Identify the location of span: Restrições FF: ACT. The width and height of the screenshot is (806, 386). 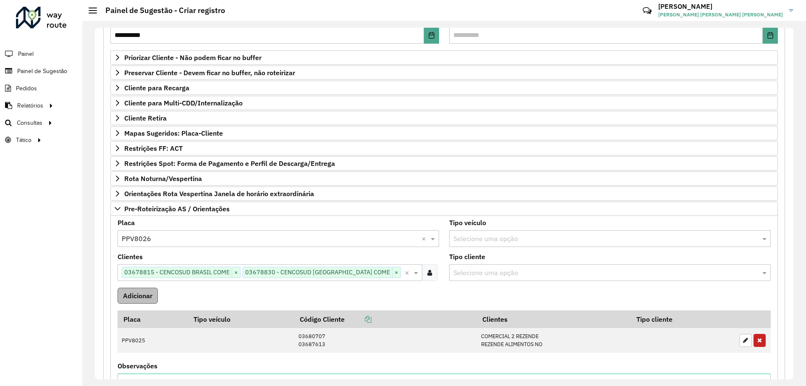
(153, 148).